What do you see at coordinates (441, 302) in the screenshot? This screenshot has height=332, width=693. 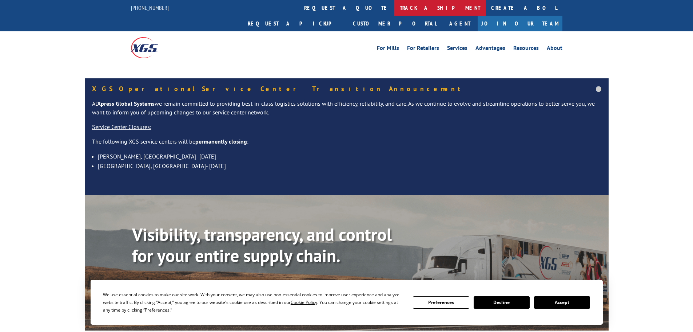 I see `button: Preferences` at bounding box center [441, 302].